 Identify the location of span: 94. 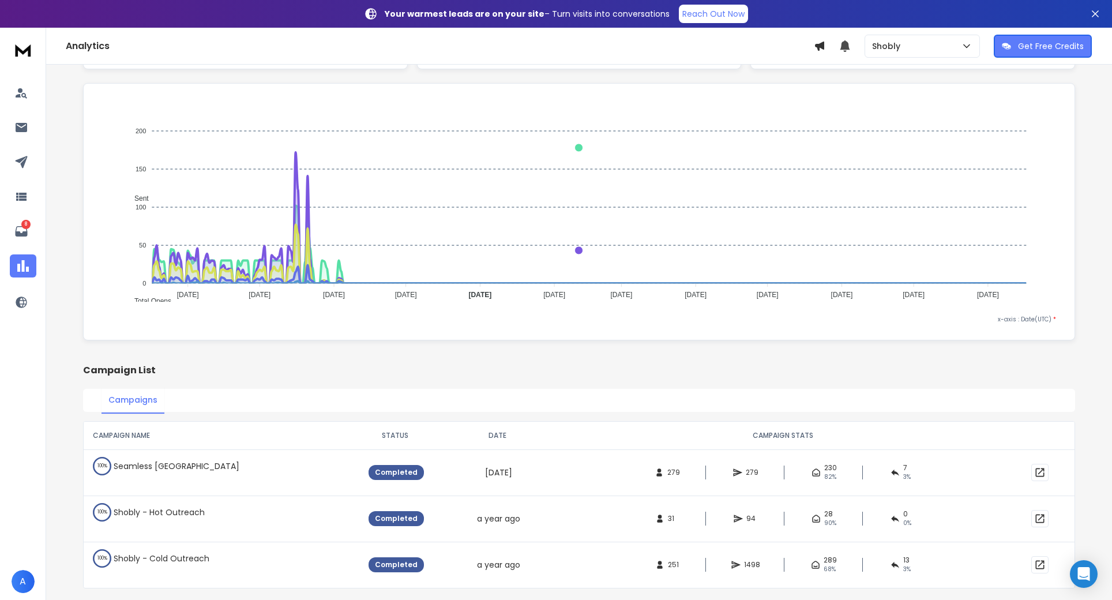
(752, 518).